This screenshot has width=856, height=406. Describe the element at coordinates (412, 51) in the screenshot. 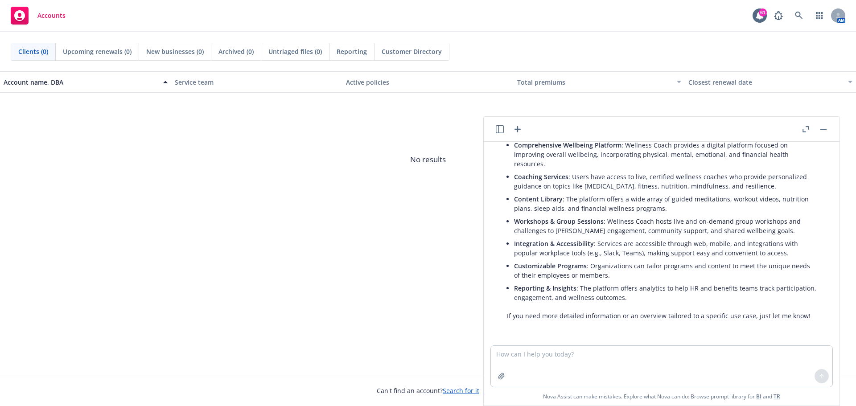

I see `span: Customer Directory` at that location.